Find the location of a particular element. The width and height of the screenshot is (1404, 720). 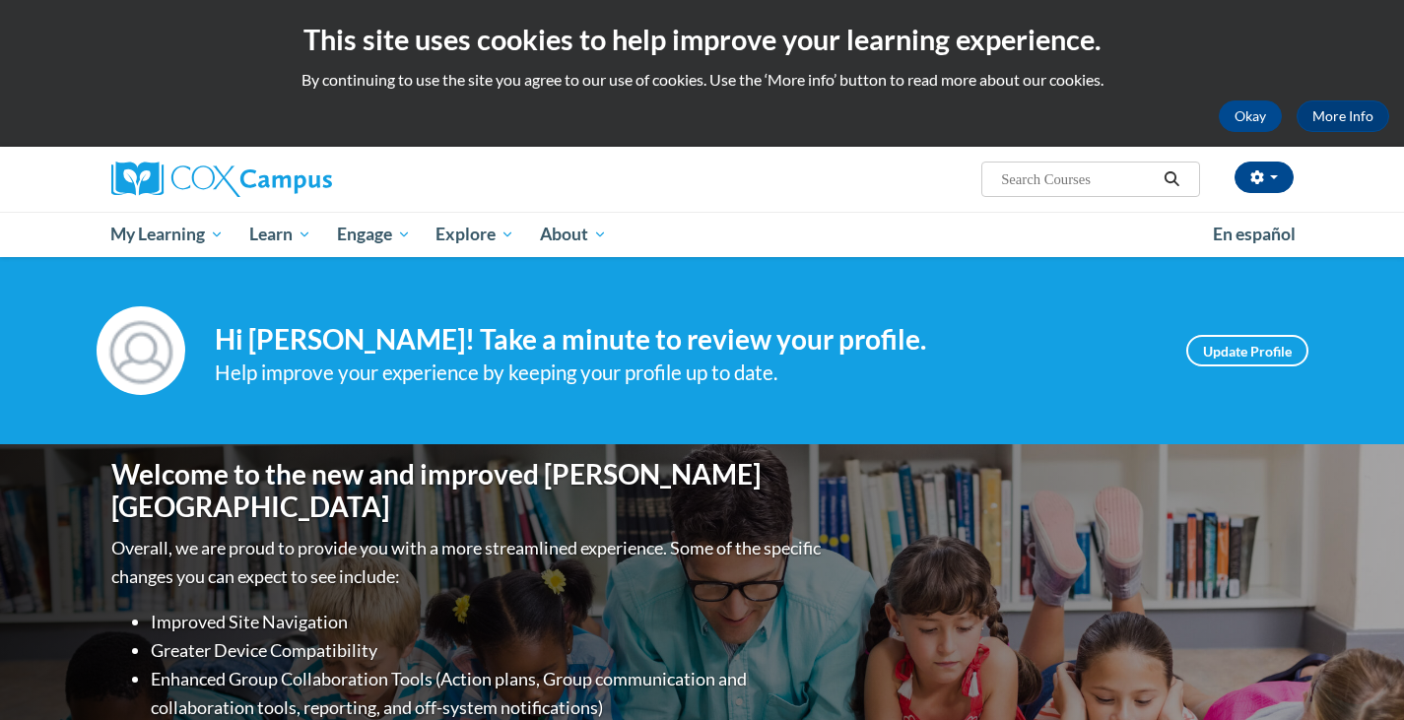

div: Main menu is located at coordinates (702, 234).